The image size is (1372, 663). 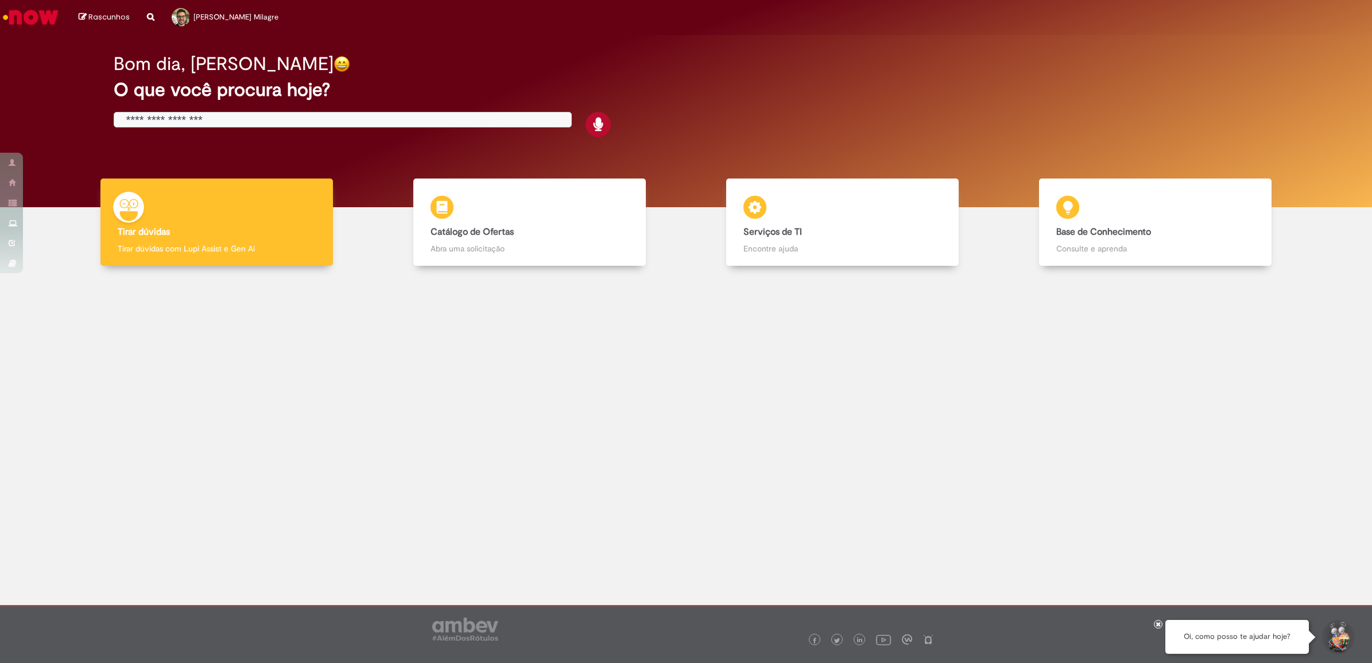 I want to click on p: Consulte e aprenda, so click(x=1155, y=249).